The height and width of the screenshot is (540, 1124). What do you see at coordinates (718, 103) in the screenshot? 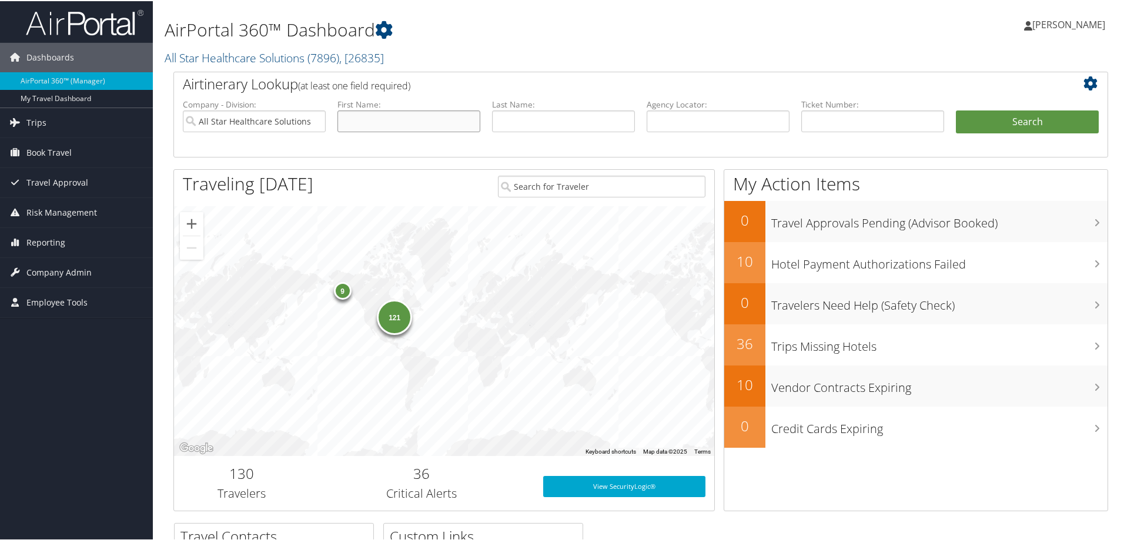
I see `label: Agency Locator:` at bounding box center [718, 103].